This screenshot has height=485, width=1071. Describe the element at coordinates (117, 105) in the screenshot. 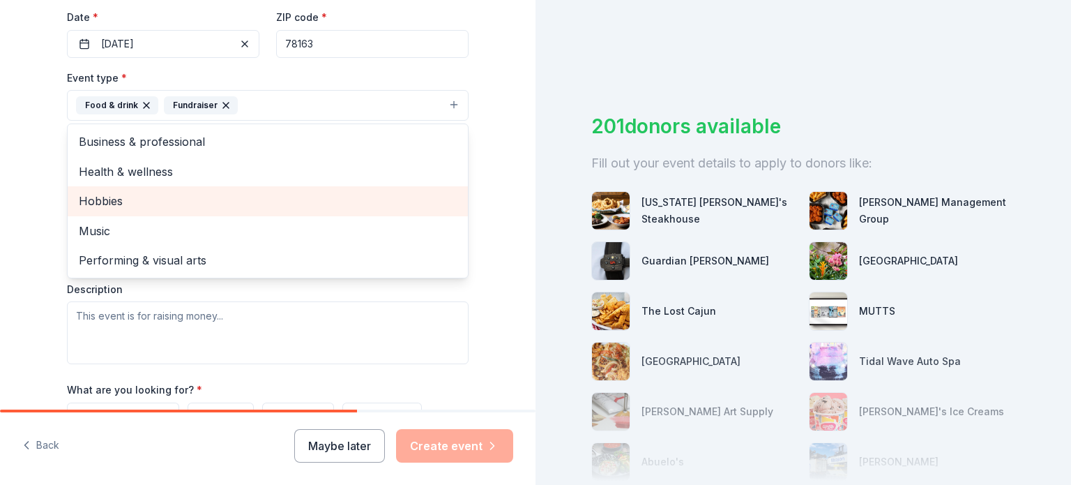

I see `div: Food & drink` at that location.